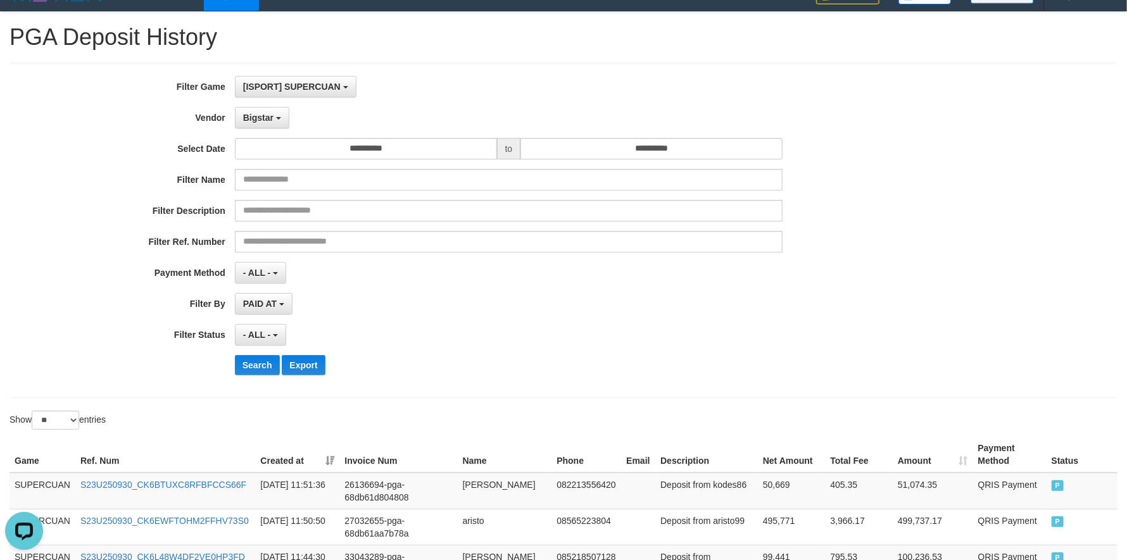 The width and height of the screenshot is (1127, 560). What do you see at coordinates (58, 420) in the screenshot?
I see `label: Show entries` at bounding box center [58, 420].